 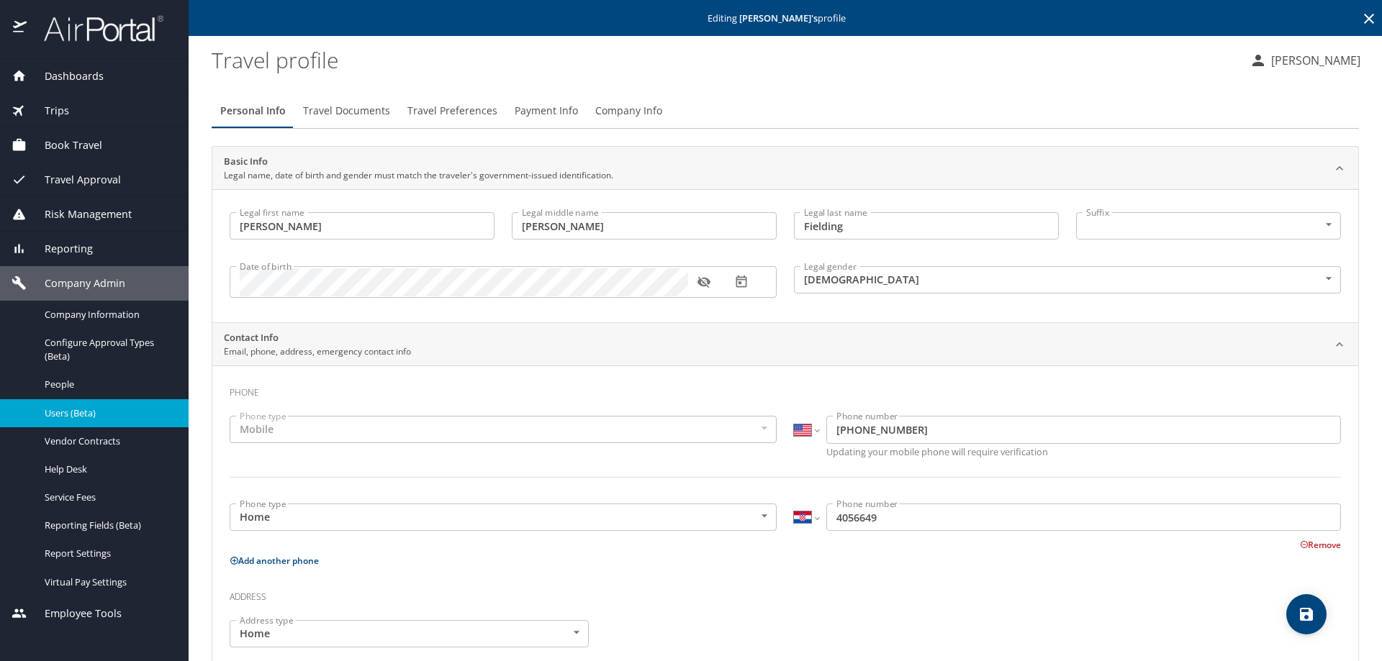 I want to click on span: Travel Preferences, so click(x=452, y=111).